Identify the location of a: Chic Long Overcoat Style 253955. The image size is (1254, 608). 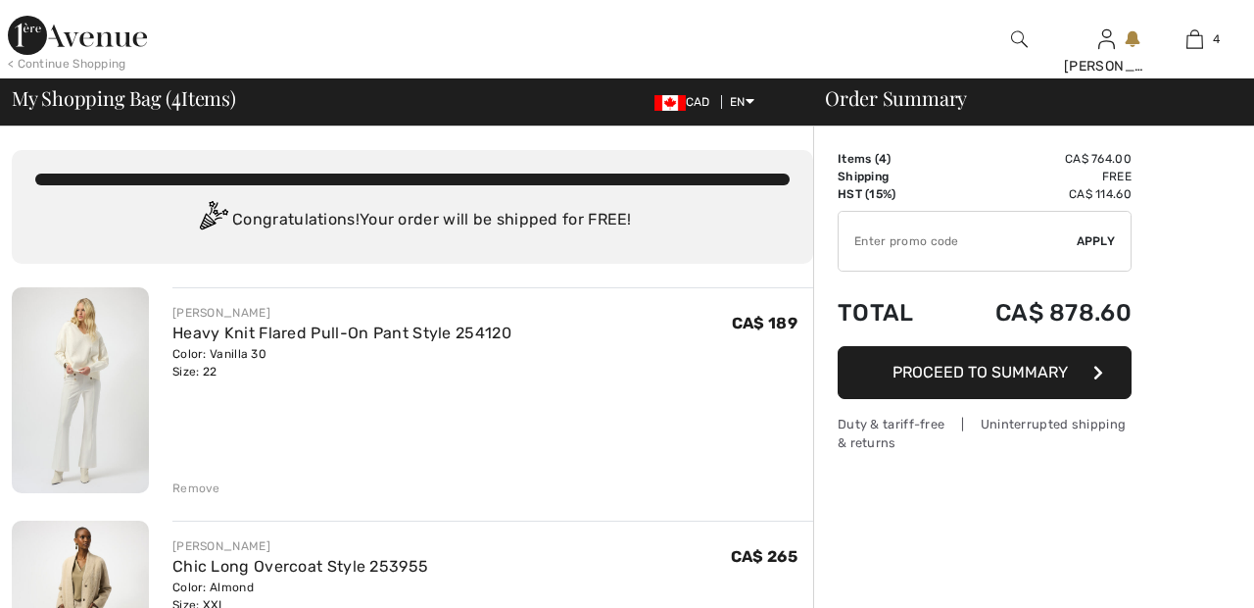
(300, 565).